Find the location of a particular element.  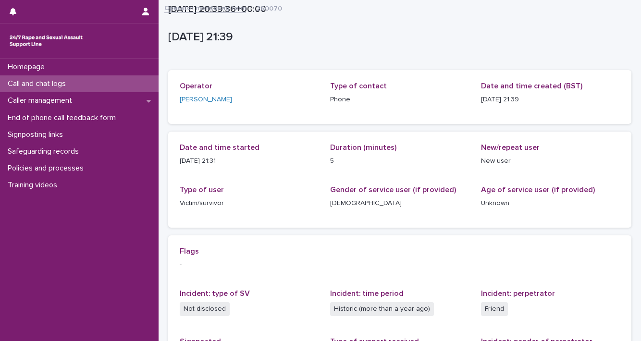

p: Victim/survivor is located at coordinates (249, 203).